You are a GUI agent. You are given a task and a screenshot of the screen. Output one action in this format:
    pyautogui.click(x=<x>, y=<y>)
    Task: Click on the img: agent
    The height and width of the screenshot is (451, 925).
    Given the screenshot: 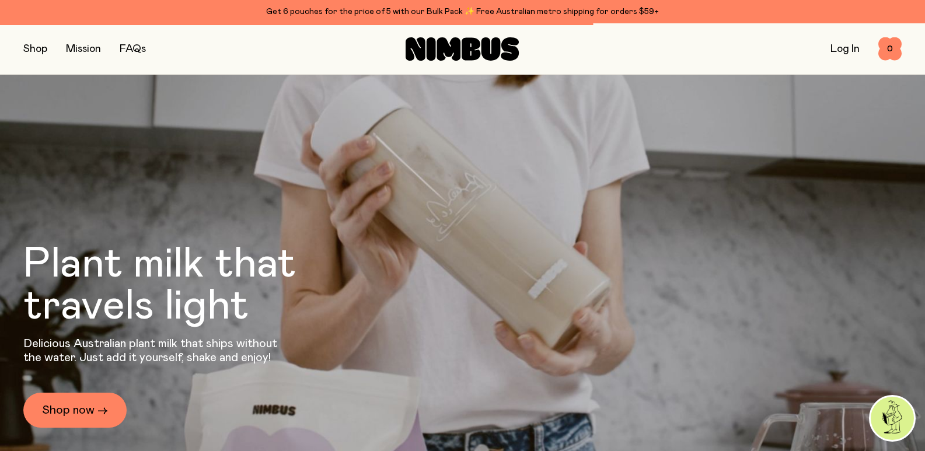 What is the action you would take?
    pyautogui.click(x=893, y=419)
    